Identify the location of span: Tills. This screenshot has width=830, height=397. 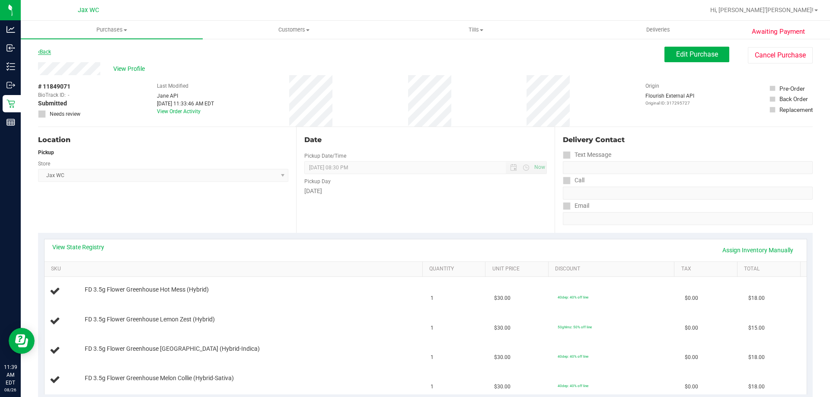
(476, 30).